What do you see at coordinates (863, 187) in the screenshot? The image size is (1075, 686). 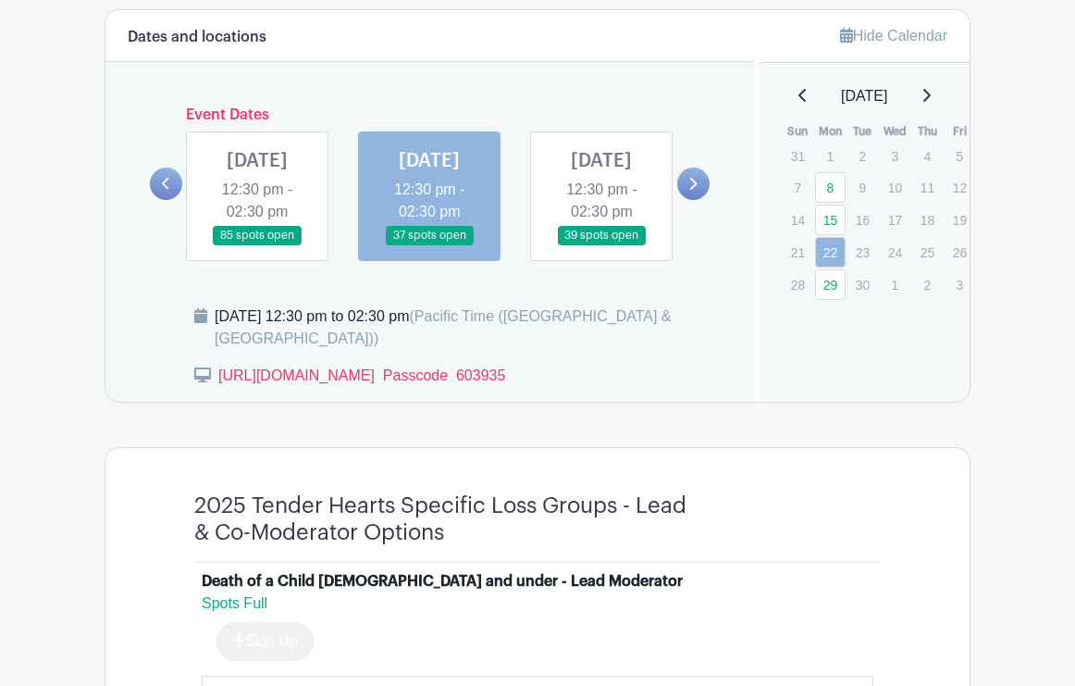 I see `p: 9` at bounding box center [863, 187].